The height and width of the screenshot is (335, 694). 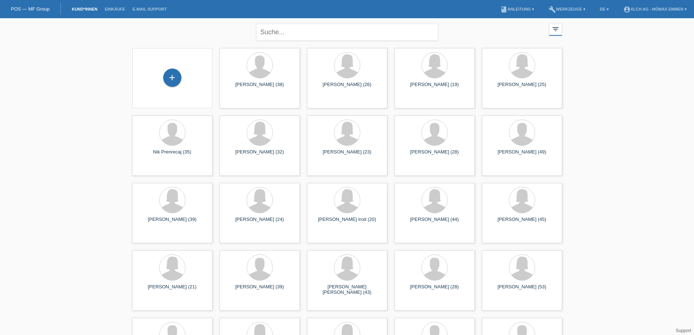 I want to click on a: E-Mail Support, so click(x=150, y=9).